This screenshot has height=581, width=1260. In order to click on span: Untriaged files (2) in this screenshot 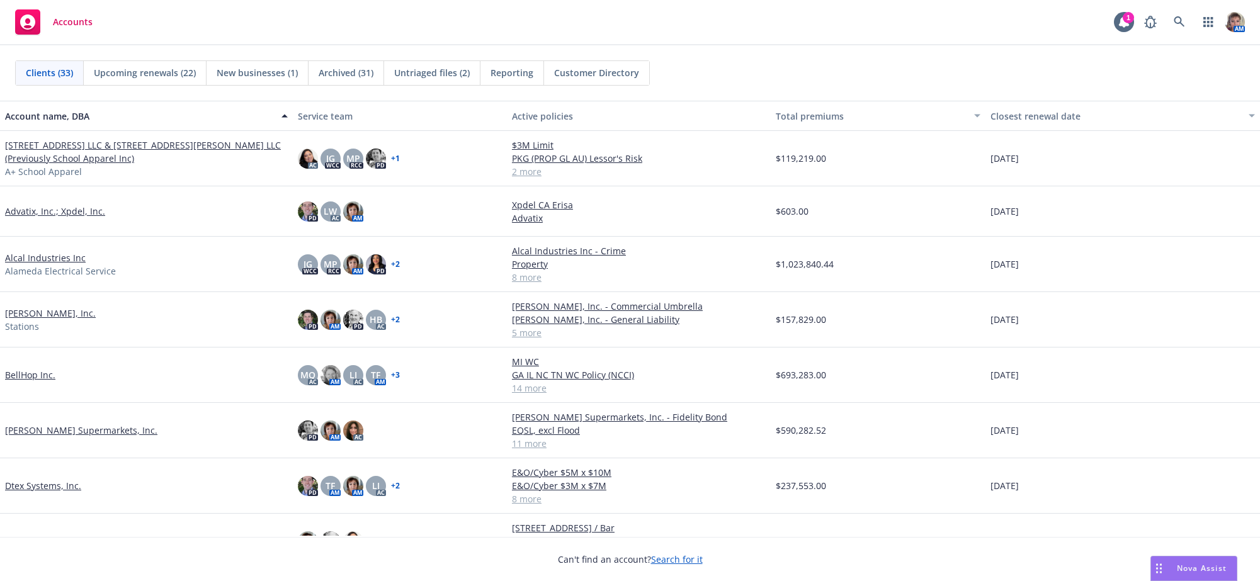, I will do `click(432, 72)`.